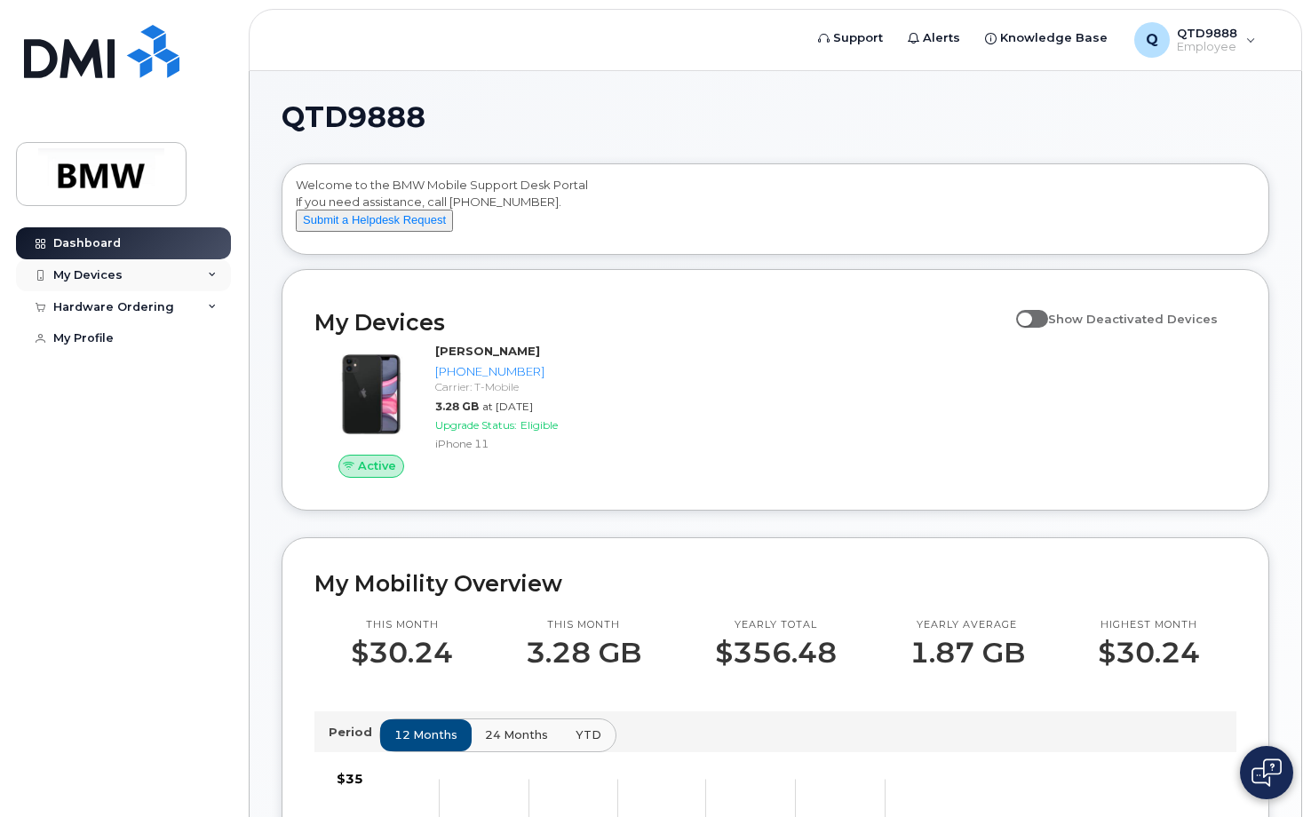 The width and height of the screenshot is (1311, 817). What do you see at coordinates (967, 653) in the screenshot?
I see `p: 1.87 GB` at bounding box center [967, 653].